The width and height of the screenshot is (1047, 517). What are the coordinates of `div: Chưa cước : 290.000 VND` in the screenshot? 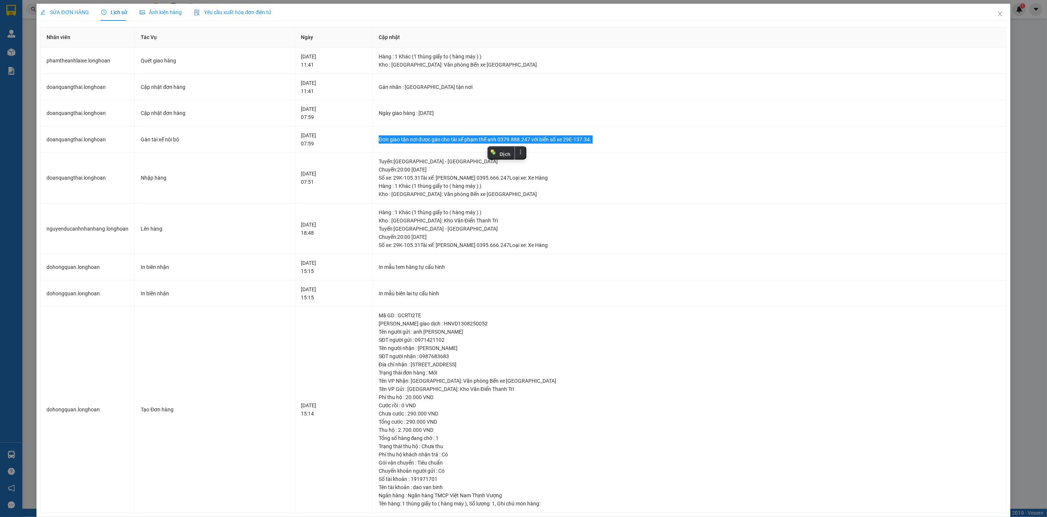 It's located at (689, 414).